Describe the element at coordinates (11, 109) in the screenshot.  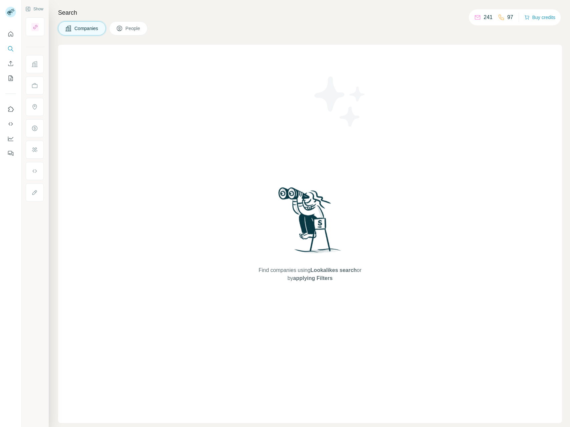
I see `button: Use Surfe on LinkedIn` at that location.